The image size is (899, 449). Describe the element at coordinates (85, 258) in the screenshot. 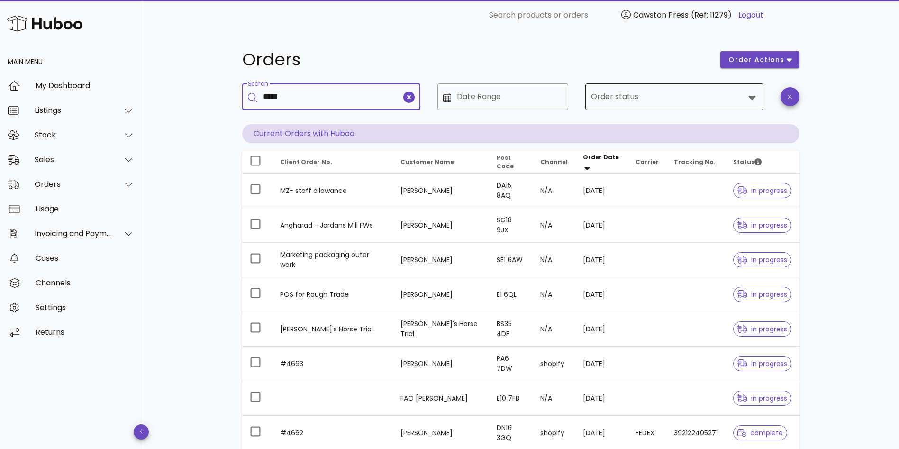

I see `div: Cases` at that location.